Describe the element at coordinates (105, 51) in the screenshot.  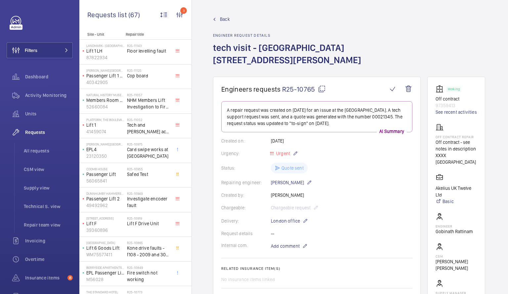
I see `p: Lift 1 LH` at that location.